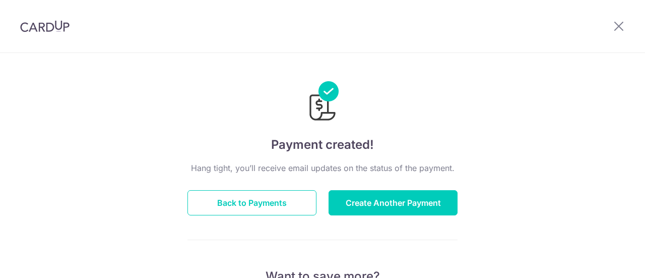 This screenshot has width=645, height=278. Describe the element at coordinates (393, 202) in the screenshot. I see `button: Create Another Payment` at that location.